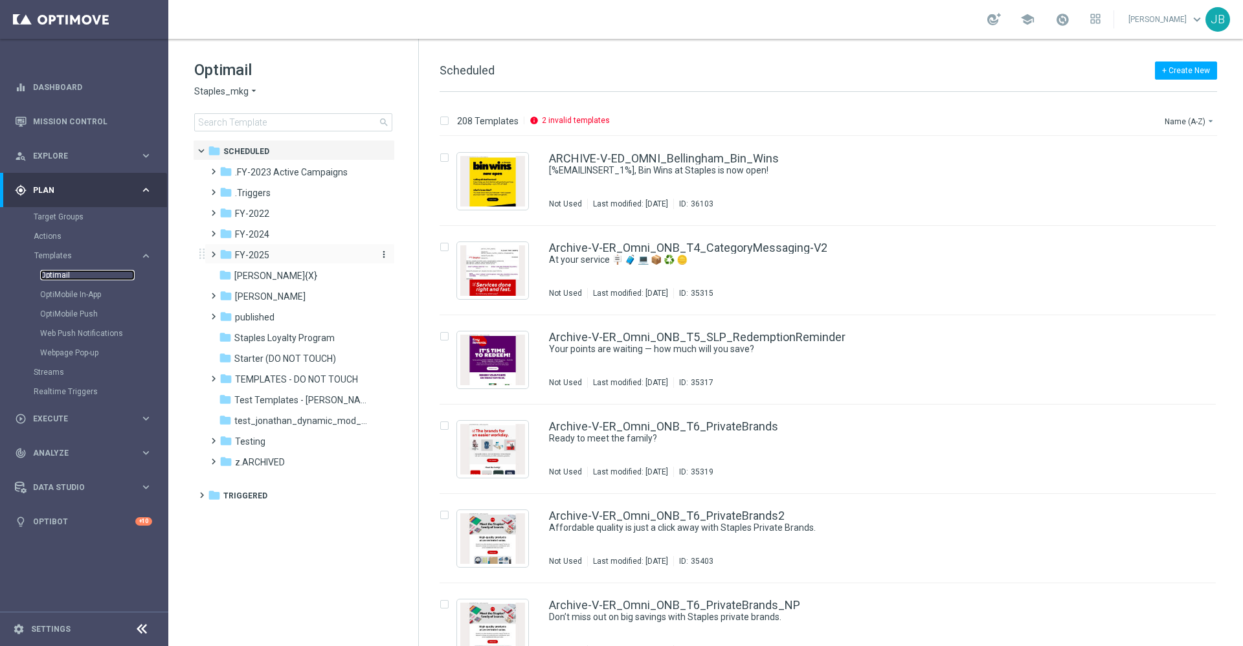 The width and height of the screenshot is (1243, 646). Describe the element at coordinates (87, 256) in the screenshot. I see `div: Templates` at that location.